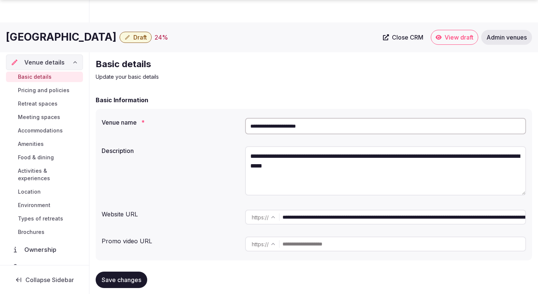  I want to click on span: Activities & experiences, so click(49, 175).